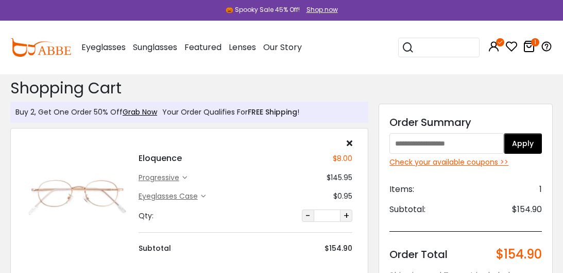 The height and width of the screenshot is (273, 563). What do you see at coordinates (466, 122) in the screenshot?
I see `div: Order Summary` at bounding box center [466, 122].